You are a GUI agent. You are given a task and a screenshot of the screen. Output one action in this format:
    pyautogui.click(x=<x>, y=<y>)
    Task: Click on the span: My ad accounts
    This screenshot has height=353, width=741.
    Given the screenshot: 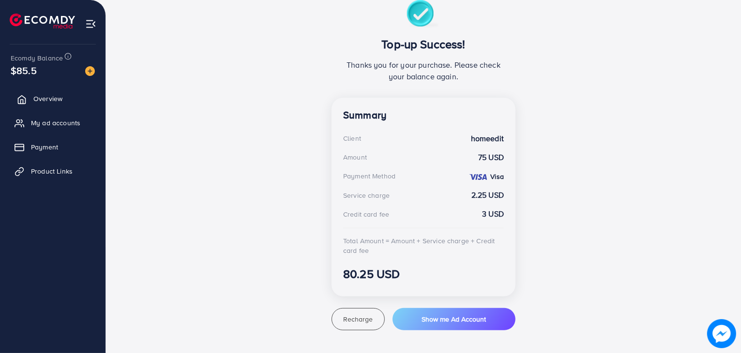 What is the action you would take?
    pyautogui.click(x=56, y=123)
    